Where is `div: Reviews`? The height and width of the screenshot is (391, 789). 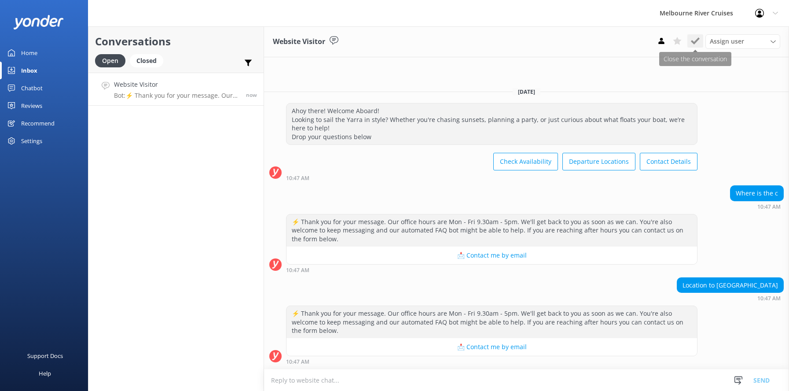 div: Reviews is located at coordinates (32, 106).